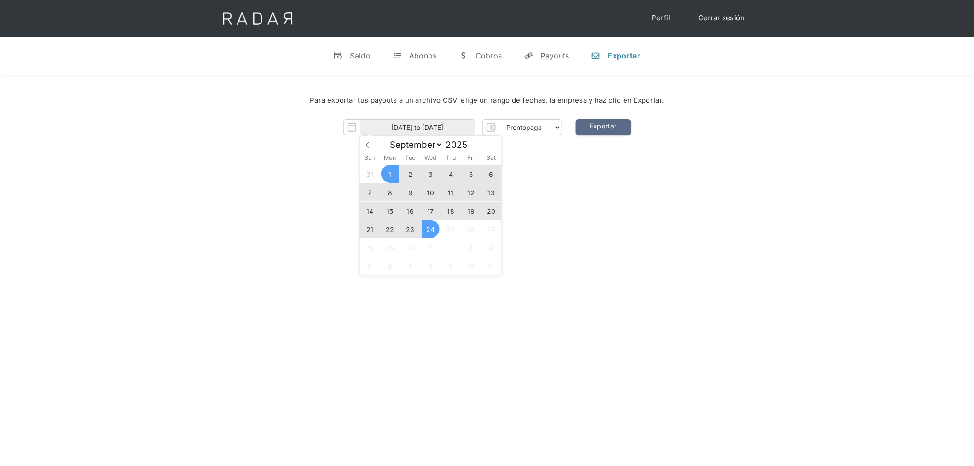  What do you see at coordinates (491, 266) in the screenshot?
I see `span: October 11, 2025` at bounding box center [491, 266].